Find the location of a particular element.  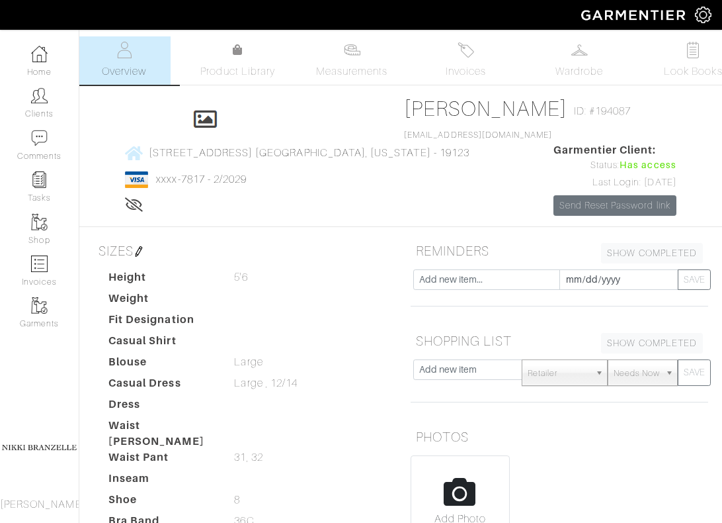

h5: SIZES is located at coordinates (242, 251).